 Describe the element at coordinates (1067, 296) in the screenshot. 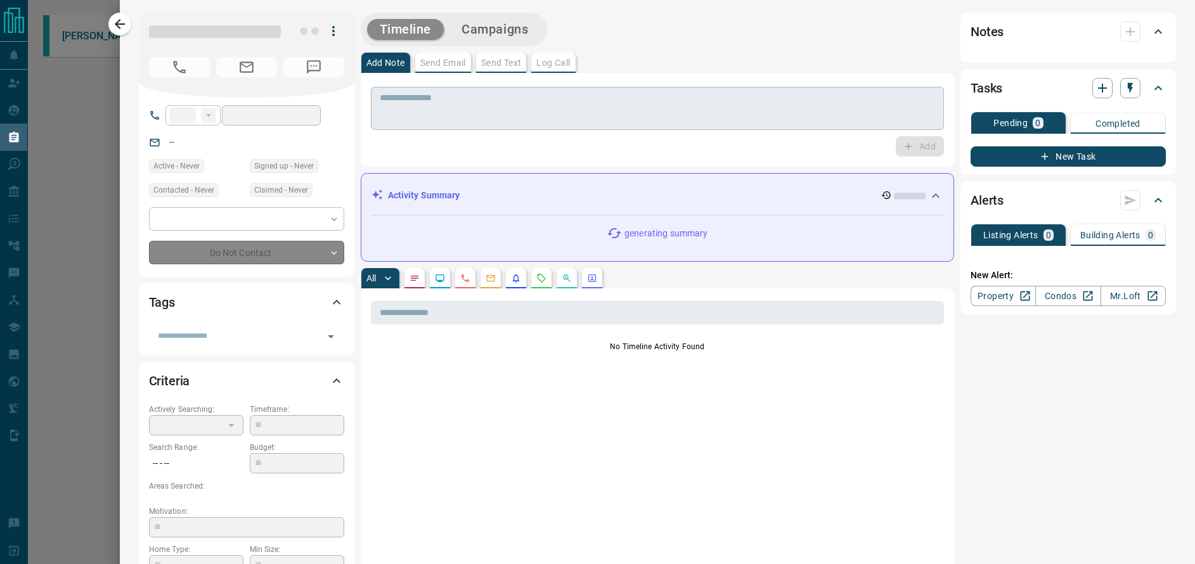

I see `a: Condos` at that location.